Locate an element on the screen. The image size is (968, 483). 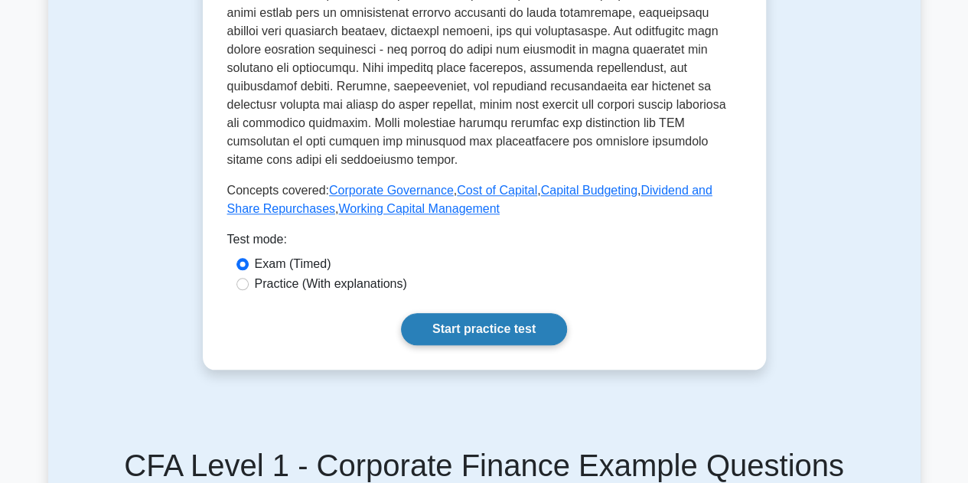
div: Test mode: is located at coordinates (484, 243).